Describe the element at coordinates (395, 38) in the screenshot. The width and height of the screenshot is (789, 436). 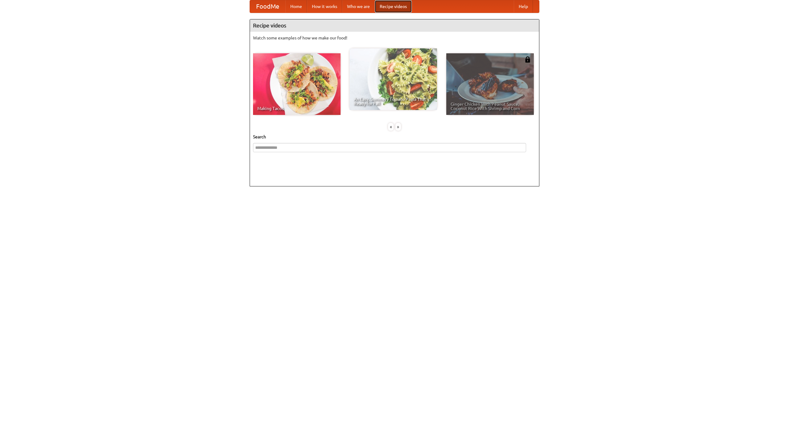
I see `p: Watch some examples of how we make our food!` at that location.